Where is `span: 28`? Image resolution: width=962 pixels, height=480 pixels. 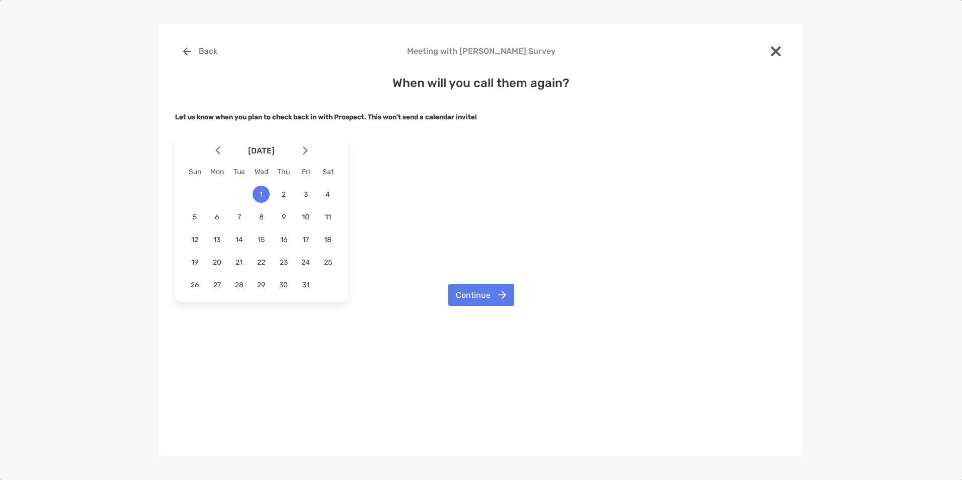
span: 28 is located at coordinates (239, 285).